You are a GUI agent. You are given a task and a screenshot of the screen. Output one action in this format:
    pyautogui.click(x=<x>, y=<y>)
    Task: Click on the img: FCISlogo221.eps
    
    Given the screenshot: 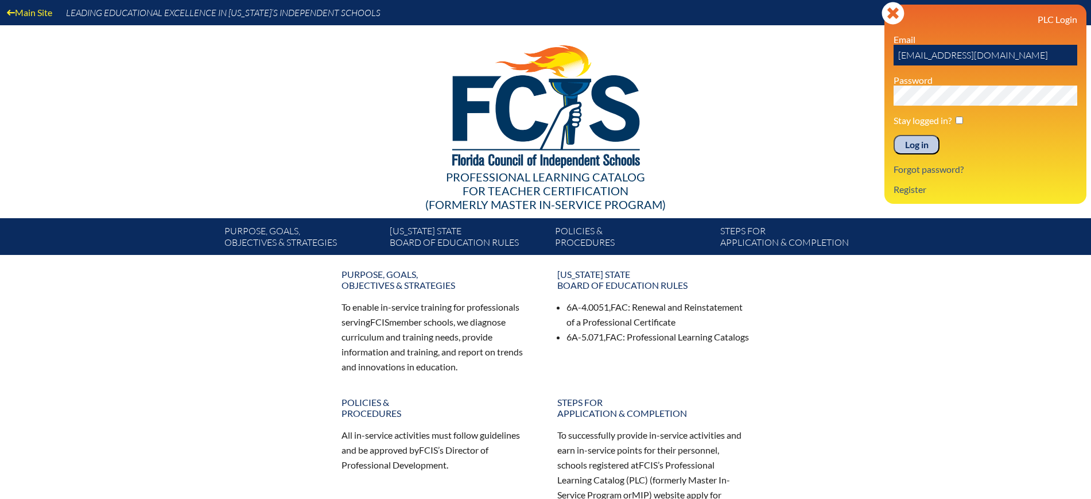 What is the action you would take?
    pyautogui.click(x=545, y=103)
    